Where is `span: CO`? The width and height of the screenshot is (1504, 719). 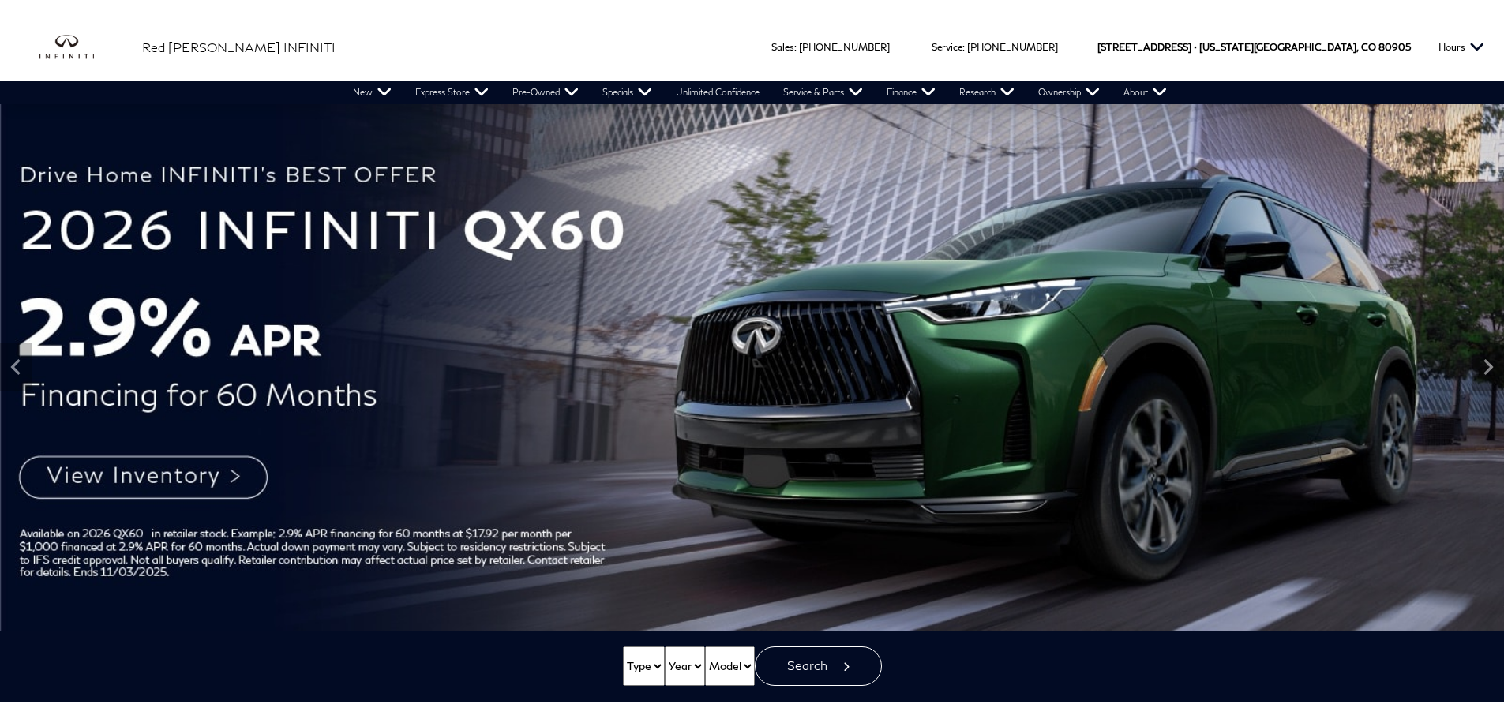 span: CO is located at coordinates (1368, 47).